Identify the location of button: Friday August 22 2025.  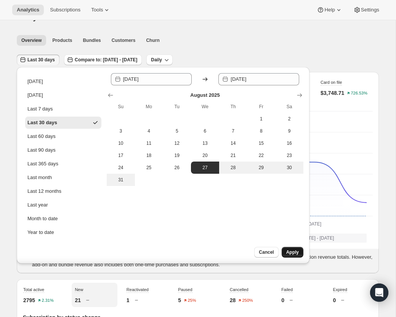
(261, 155).